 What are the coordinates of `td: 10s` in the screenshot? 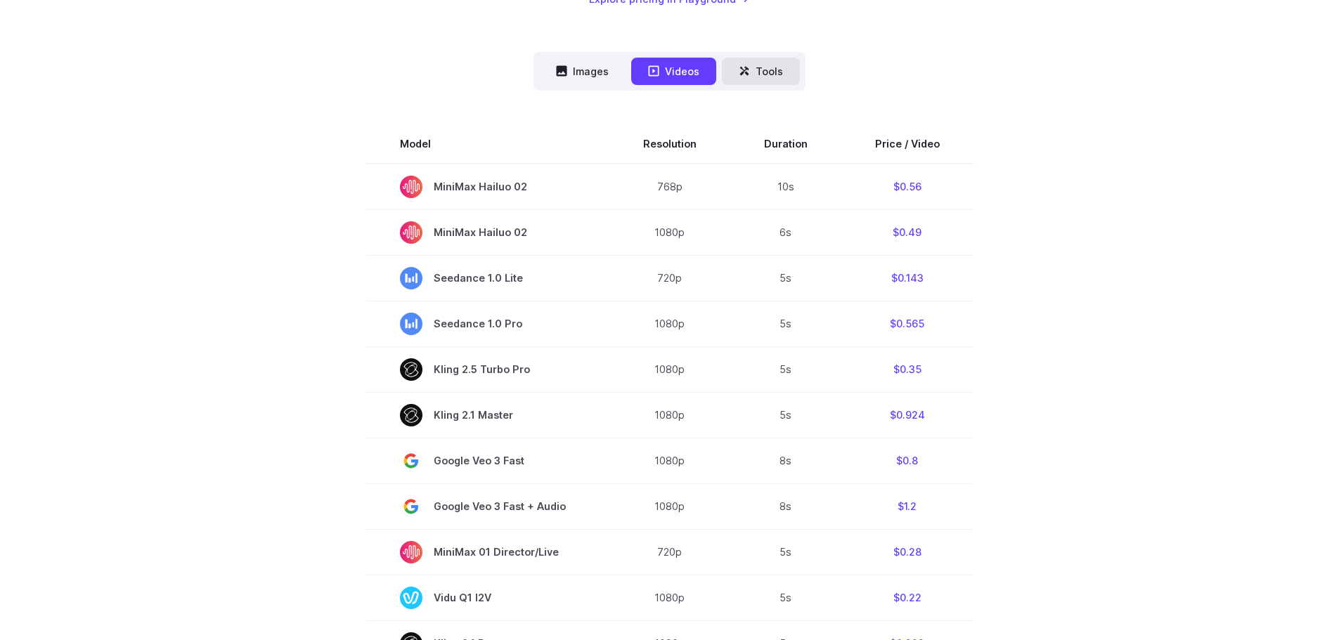 It's located at (786, 187).